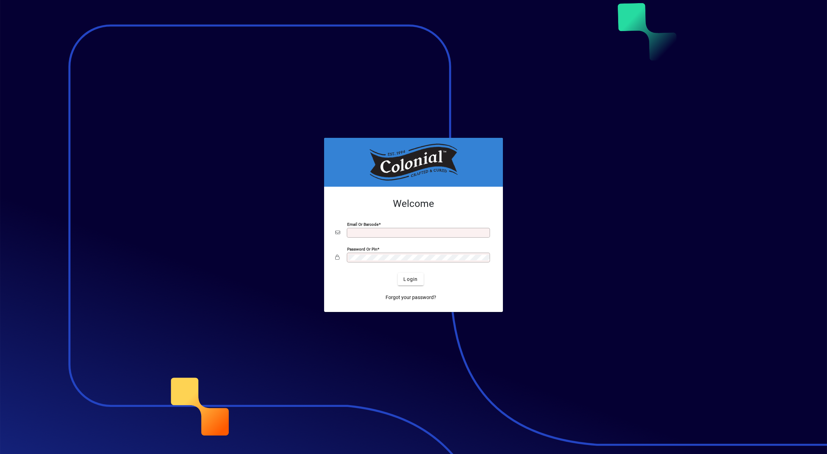 The height and width of the screenshot is (454, 827). What do you see at coordinates (410, 279) in the screenshot?
I see `span: Login` at bounding box center [410, 279].